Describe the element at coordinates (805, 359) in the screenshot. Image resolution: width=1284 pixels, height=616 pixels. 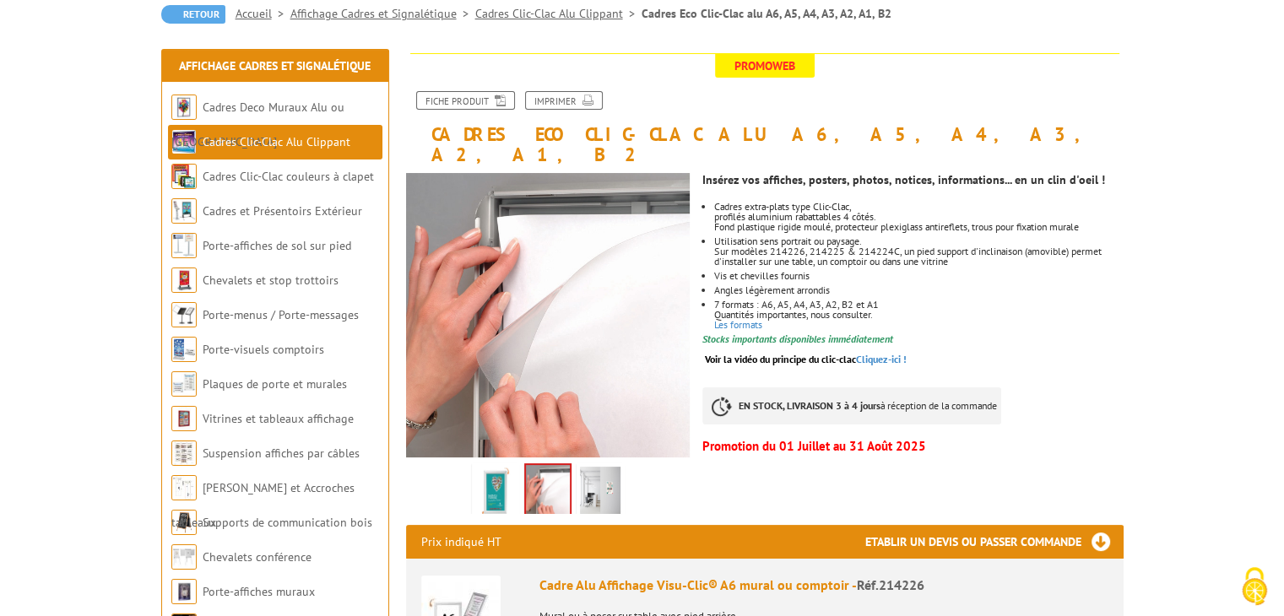
I see `a: Voir la vidéo du principe du clic-clacCliquez-ici !` at that location.